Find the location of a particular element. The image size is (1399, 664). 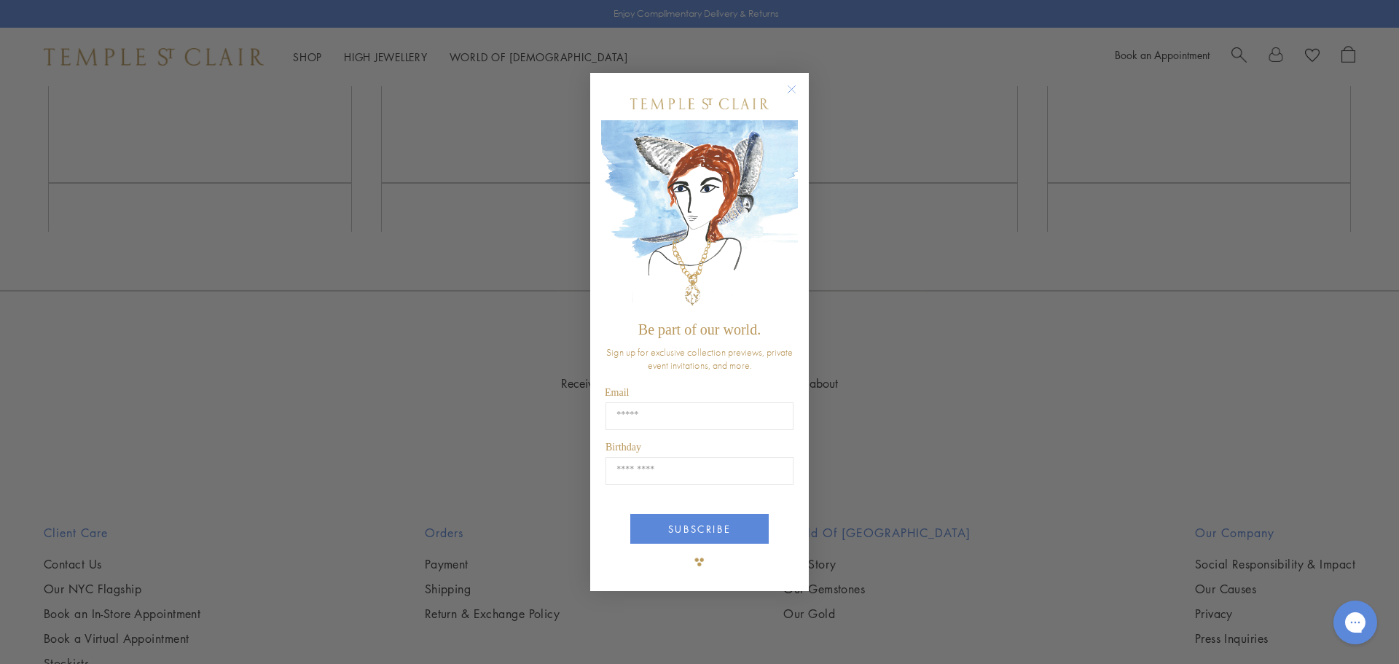

span: Email is located at coordinates (616, 392).